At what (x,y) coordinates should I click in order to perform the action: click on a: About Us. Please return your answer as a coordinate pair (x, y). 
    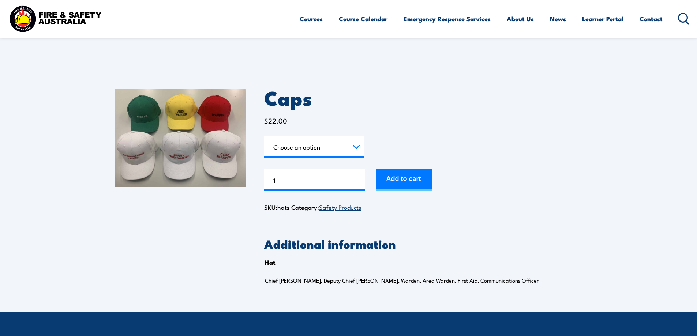
    Looking at the image, I should click on (520, 19).